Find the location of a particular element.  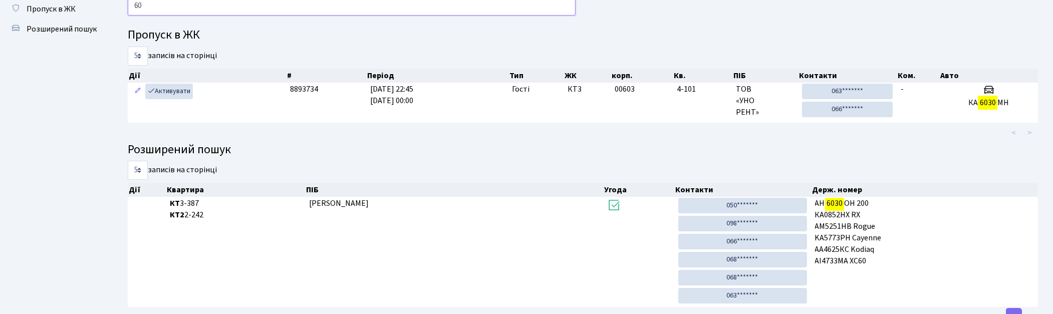

span: Пропуск в ЖК is located at coordinates (51, 9).